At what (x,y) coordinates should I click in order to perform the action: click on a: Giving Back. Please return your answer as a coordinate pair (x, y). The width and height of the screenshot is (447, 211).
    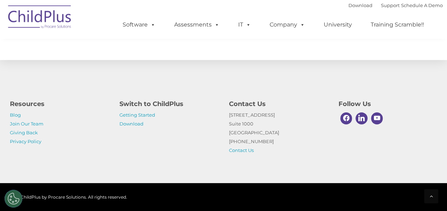
    Looking at the image, I should click on (24, 133).